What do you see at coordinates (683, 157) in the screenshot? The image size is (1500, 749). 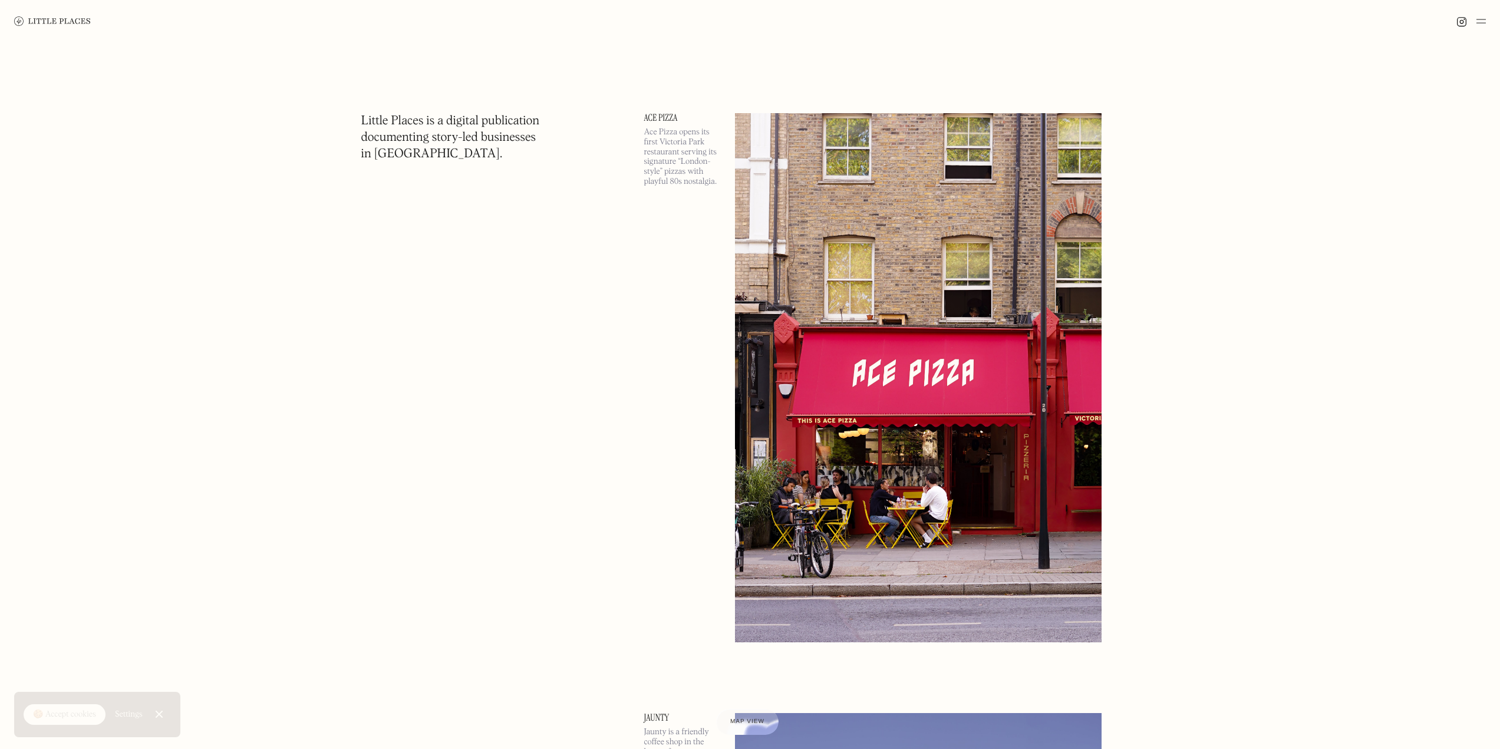 I see `p: Ace Pizza opens its first Victoria Park restaurant serving its signature “London-style” pizzas wi...` at bounding box center [683, 157].